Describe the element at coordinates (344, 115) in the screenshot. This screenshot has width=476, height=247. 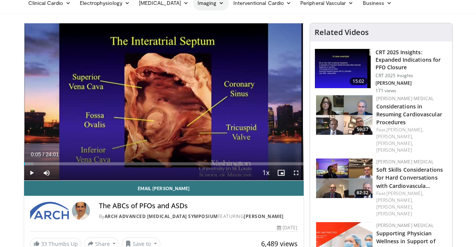
I see `a: 59:37` at that location.